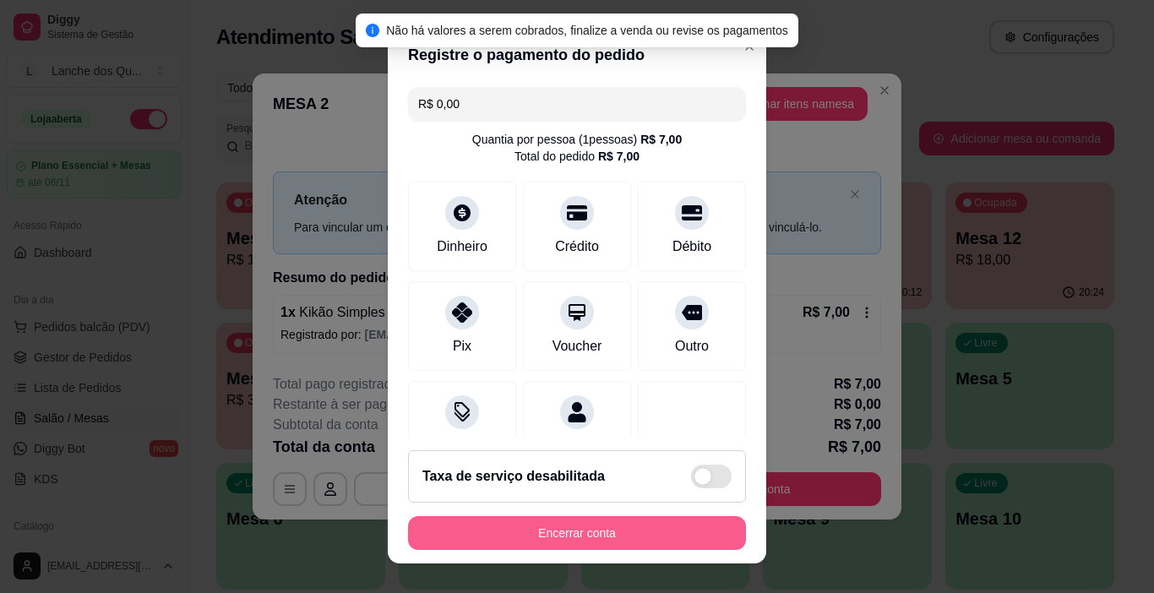 The height and width of the screenshot is (593, 1154). Describe the element at coordinates (577, 247) in the screenshot. I see `div: Crédito` at that location.